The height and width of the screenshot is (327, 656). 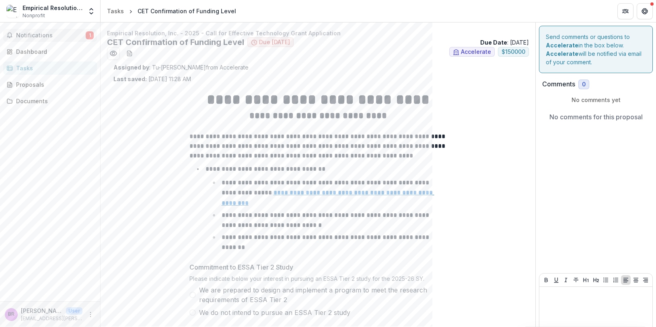 I want to click on button: Notifications1, so click(x=50, y=35).